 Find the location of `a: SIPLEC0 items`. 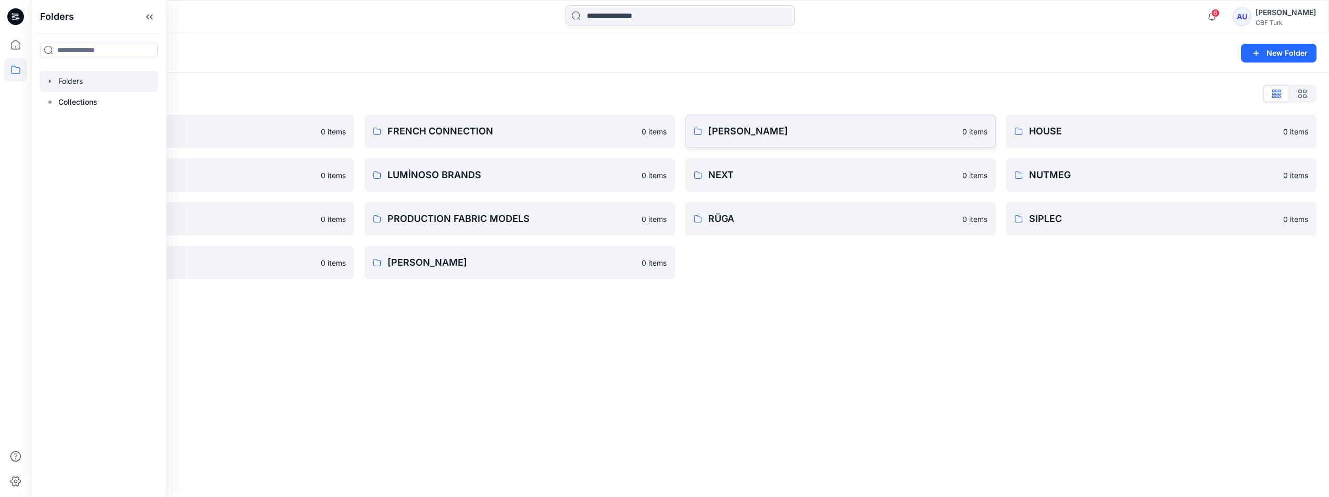

a: SIPLEC0 items is located at coordinates (1161, 219).